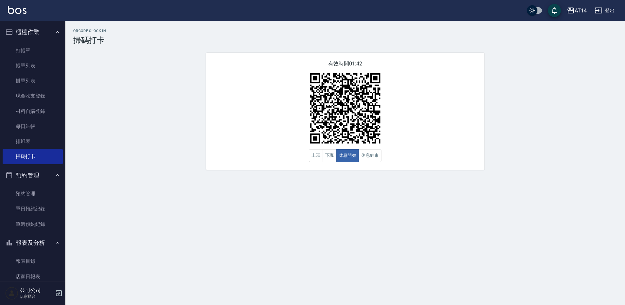 Image resolution: width=625 pixels, height=305 pixels. Describe the element at coordinates (33, 111) in the screenshot. I see `a: 材料自購登錄` at that location.